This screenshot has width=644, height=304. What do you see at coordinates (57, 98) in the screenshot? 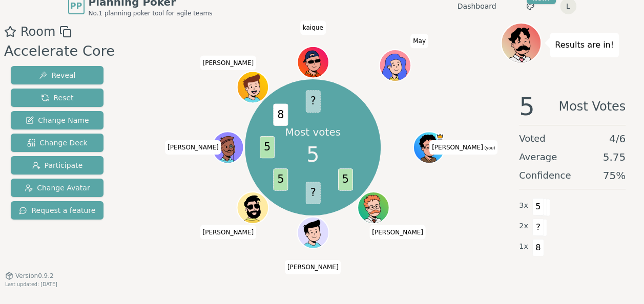
I see `span: Reset` at bounding box center [57, 98].